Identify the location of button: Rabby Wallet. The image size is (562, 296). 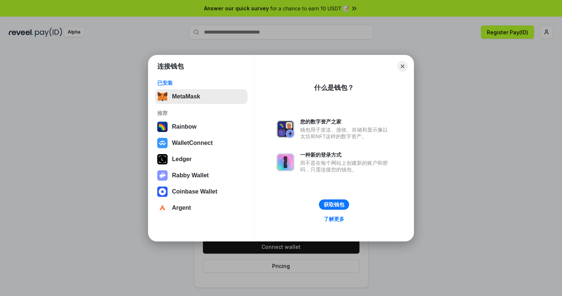
(201, 175).